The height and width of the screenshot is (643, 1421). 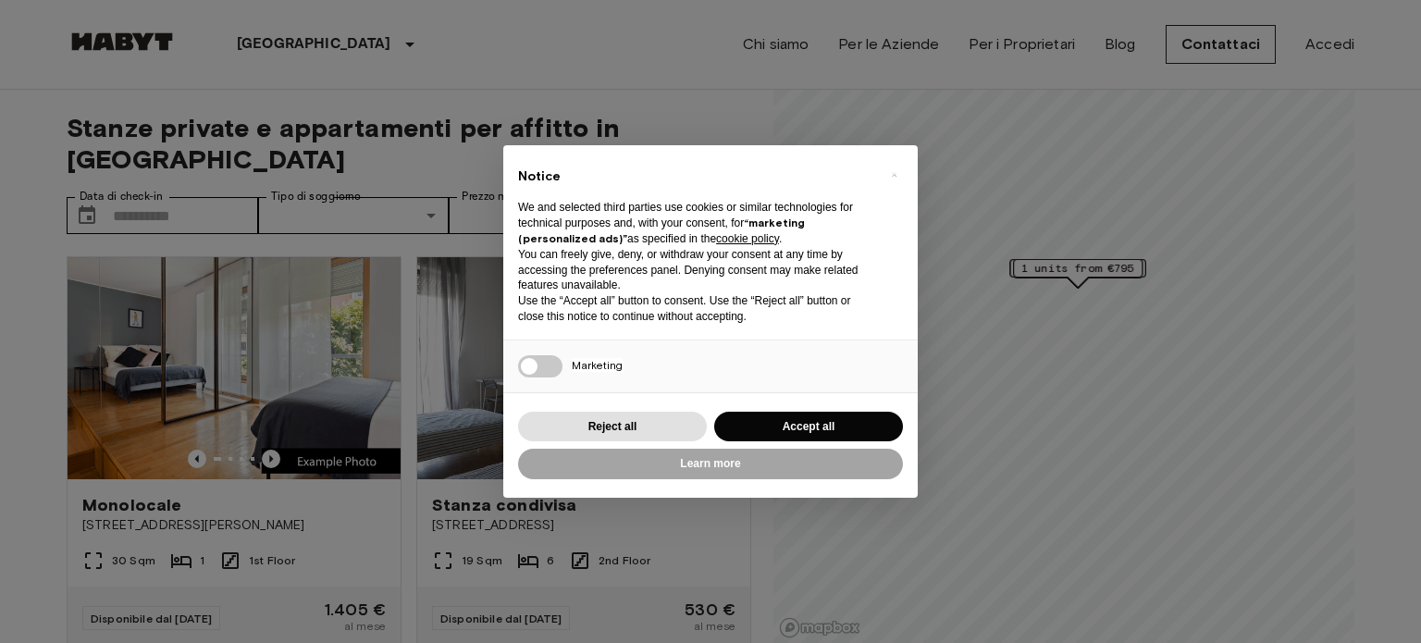 I want to click on span: Marketing, so click(x=597, y=364).